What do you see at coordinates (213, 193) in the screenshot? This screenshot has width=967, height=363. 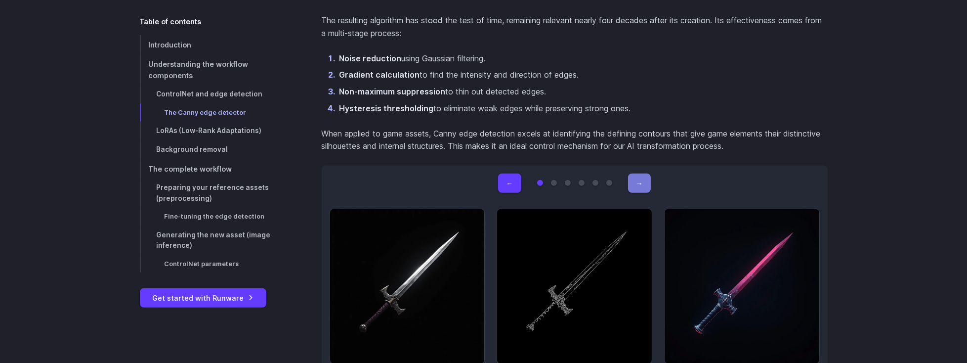 I see `span: Preparing your reference assets (preprocessing)` at bounding box center [213, 193].